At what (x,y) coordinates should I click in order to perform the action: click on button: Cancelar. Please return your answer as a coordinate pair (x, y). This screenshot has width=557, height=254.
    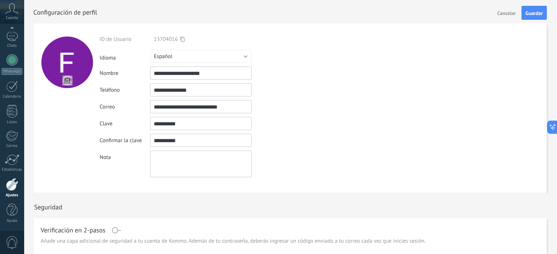
    Looking at the image, I should click on (506, 13).